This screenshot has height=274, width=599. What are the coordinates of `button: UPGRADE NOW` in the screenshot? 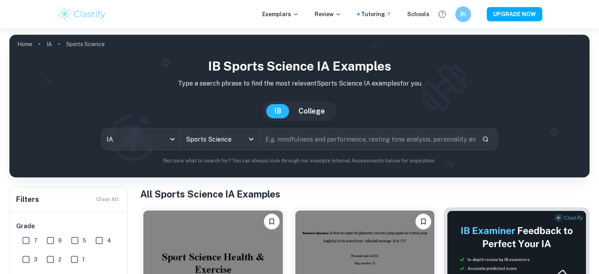 It's located at (514, 14).